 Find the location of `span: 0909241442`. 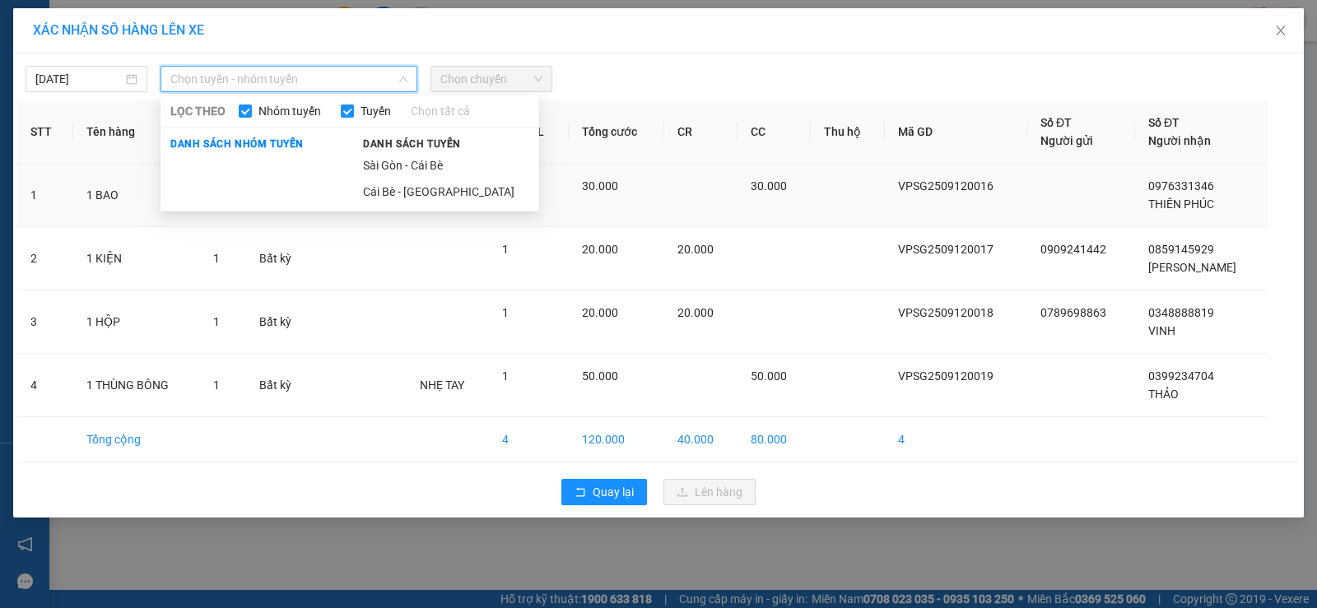

span: 0909241442 is located at coordinates (1073, 249).